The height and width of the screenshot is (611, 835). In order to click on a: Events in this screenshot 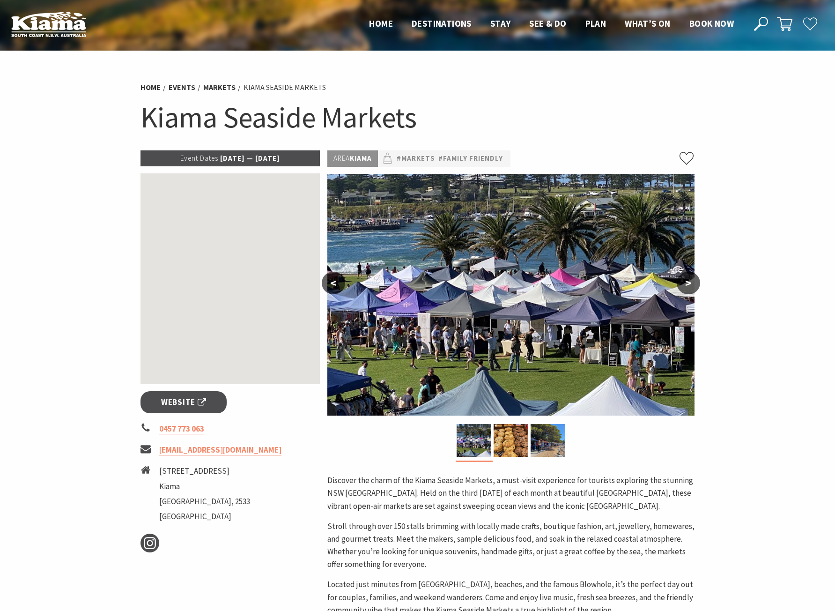, I will do `click(182, 87)`.